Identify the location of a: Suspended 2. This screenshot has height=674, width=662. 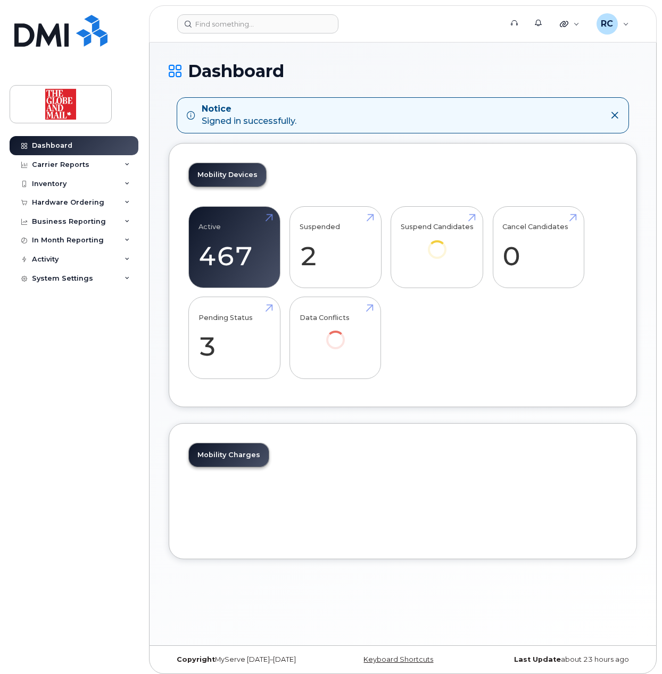
(335, 247).